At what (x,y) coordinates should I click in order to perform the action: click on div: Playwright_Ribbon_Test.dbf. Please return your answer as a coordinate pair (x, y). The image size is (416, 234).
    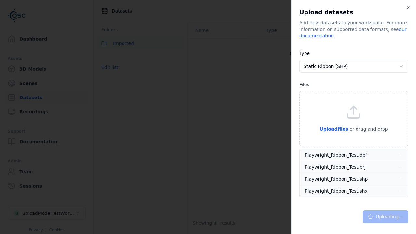
    Looking at the image, I should click on (336, 155).